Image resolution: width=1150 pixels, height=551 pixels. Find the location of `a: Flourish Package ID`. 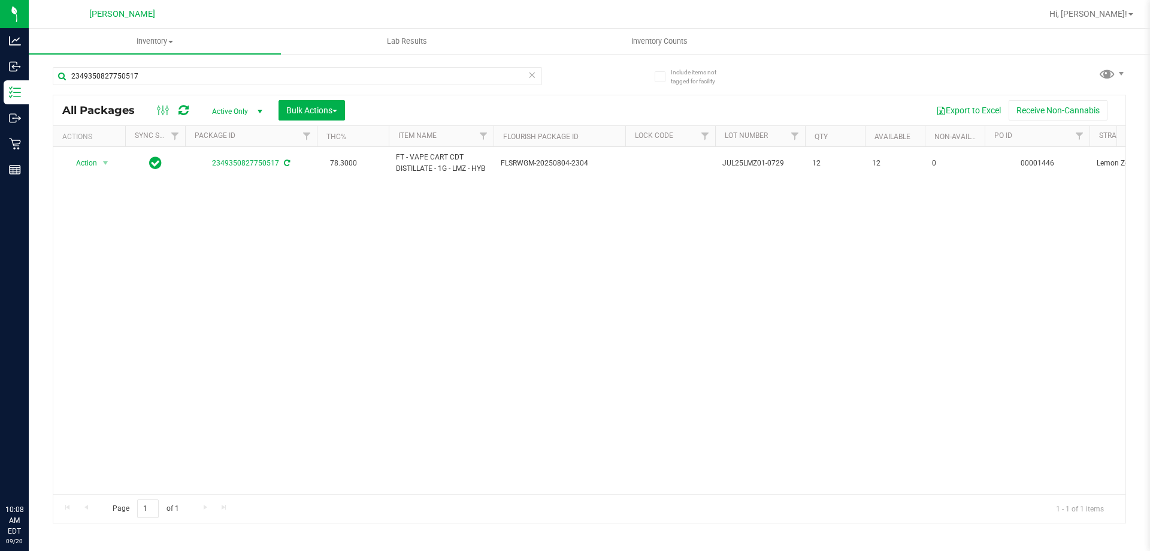

a: Flourish Package ID is located at coordinates (541, 137).